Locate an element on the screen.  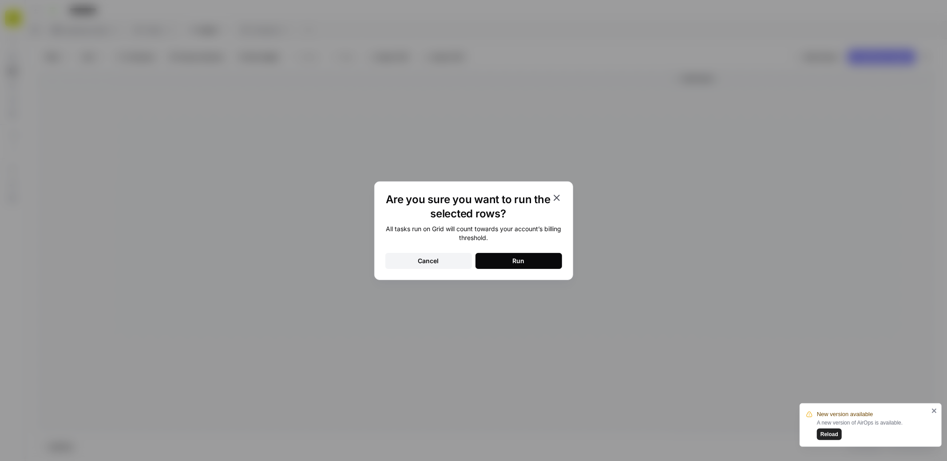
div: All tasks run on Grid will count towards your account’s billing threshold. is located at coordinates (474, 233).